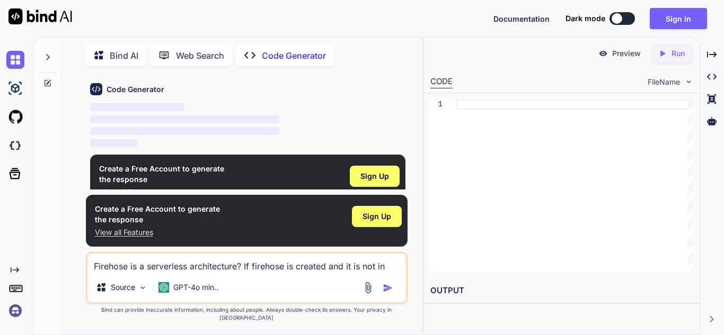  What do you see at coordinates (164, 288) in the screenshot?
I see `img: GPT-4o mini` at bounding box center [164, 288].